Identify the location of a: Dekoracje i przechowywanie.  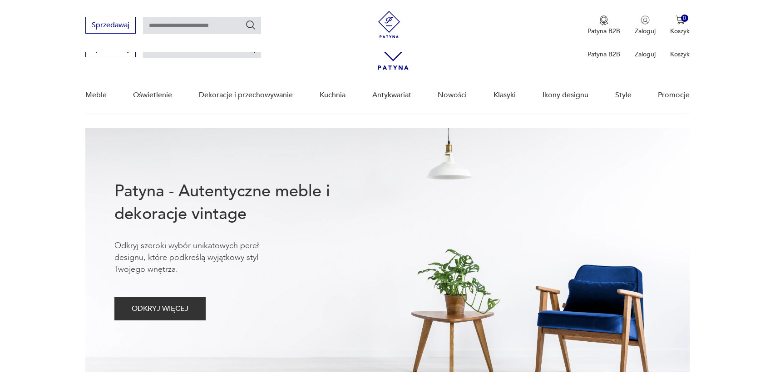
(246, 95).